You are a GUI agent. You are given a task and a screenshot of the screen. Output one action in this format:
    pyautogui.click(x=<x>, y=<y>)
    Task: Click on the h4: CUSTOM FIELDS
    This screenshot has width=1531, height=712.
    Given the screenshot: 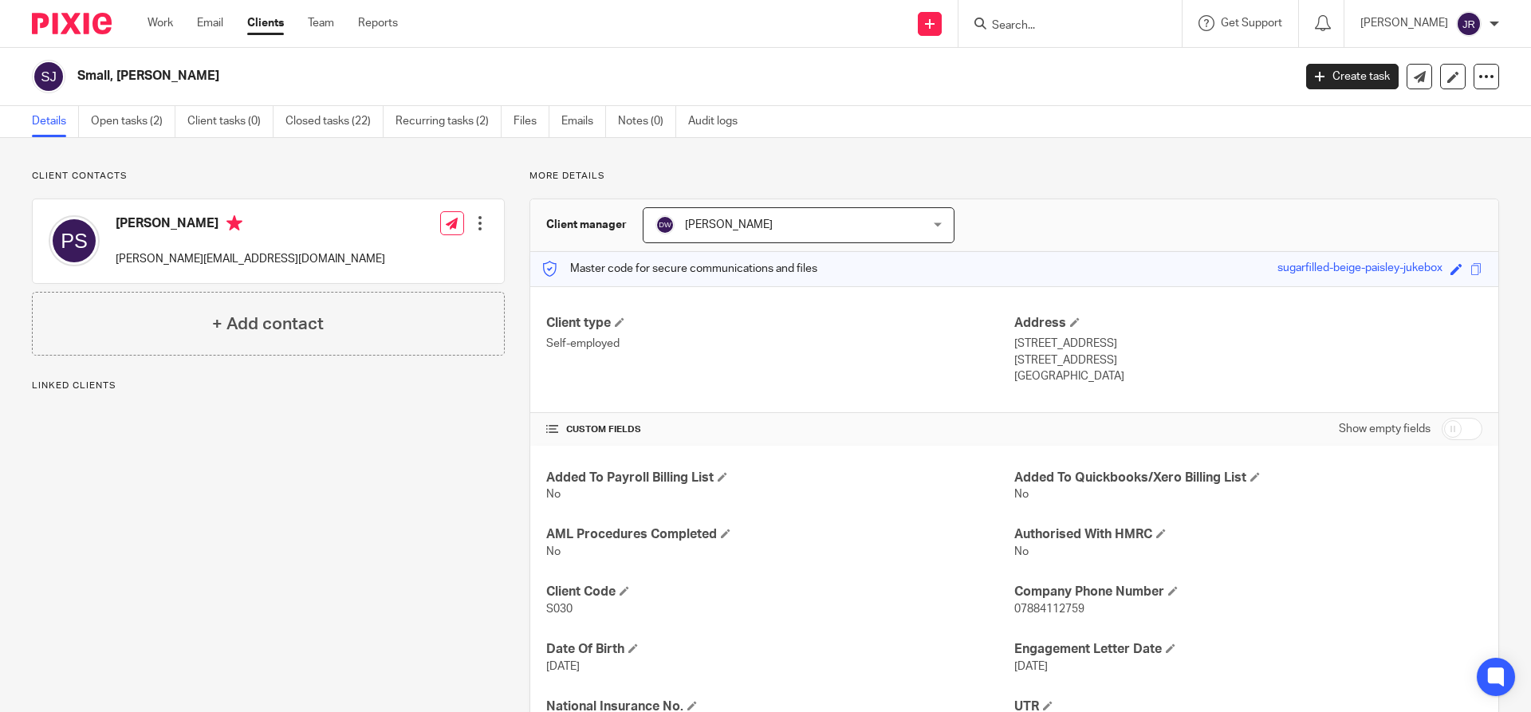 What is the action you would take?
    pyautogui.click(x=780, y=430)
    